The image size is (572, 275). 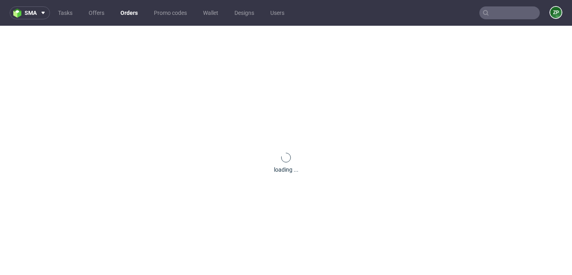 What do you see at coordinates (277, 13) in the screenshot?
I see `a: Users` at bounding box center [277, 13].